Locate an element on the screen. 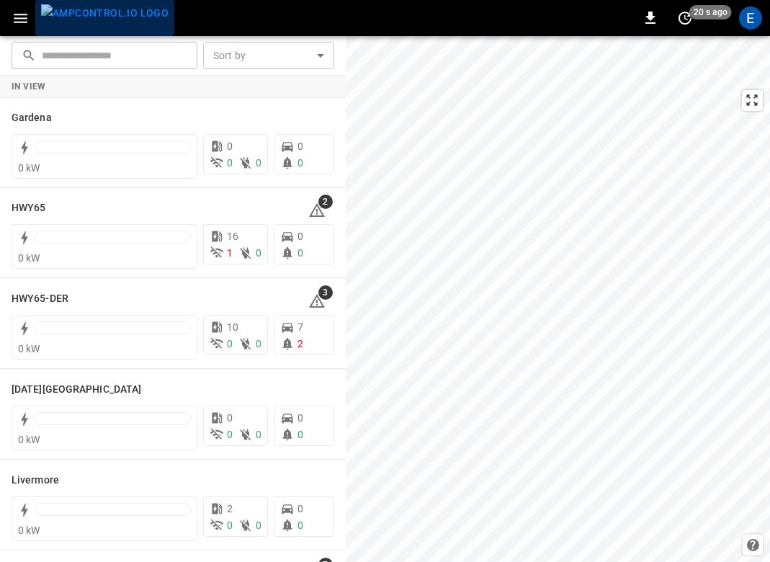  div: profile-icon is located at coordinates (750, 18).